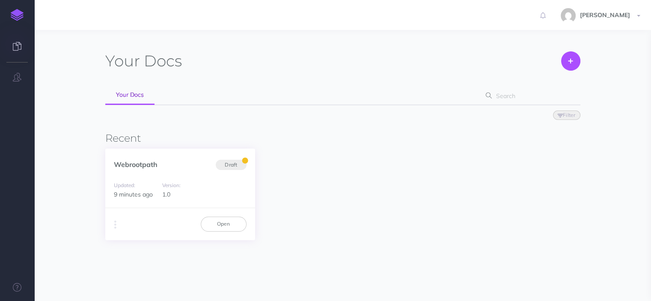 This screenshot has height=301, width=651. What do you see at coordinates (143, 61) in the screenshot?
I see `h1: Docs` at bounding box center [143, 61].